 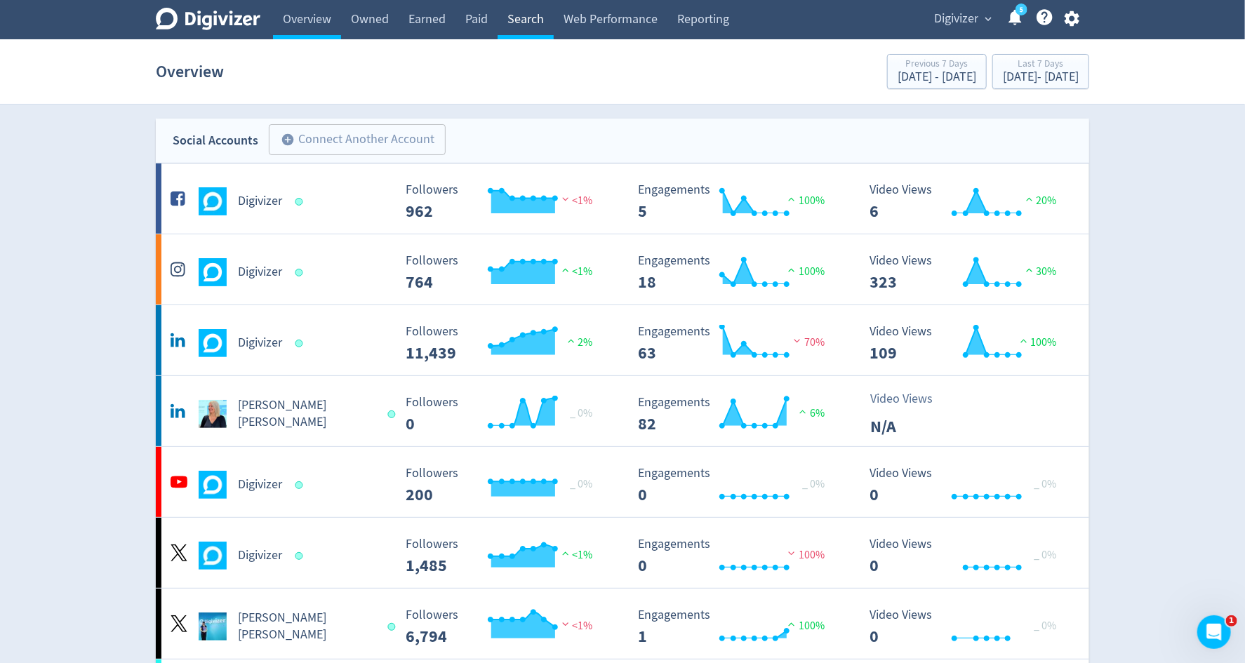 I want to click on div: Last 7 Days, so click(x=1041, y=65).